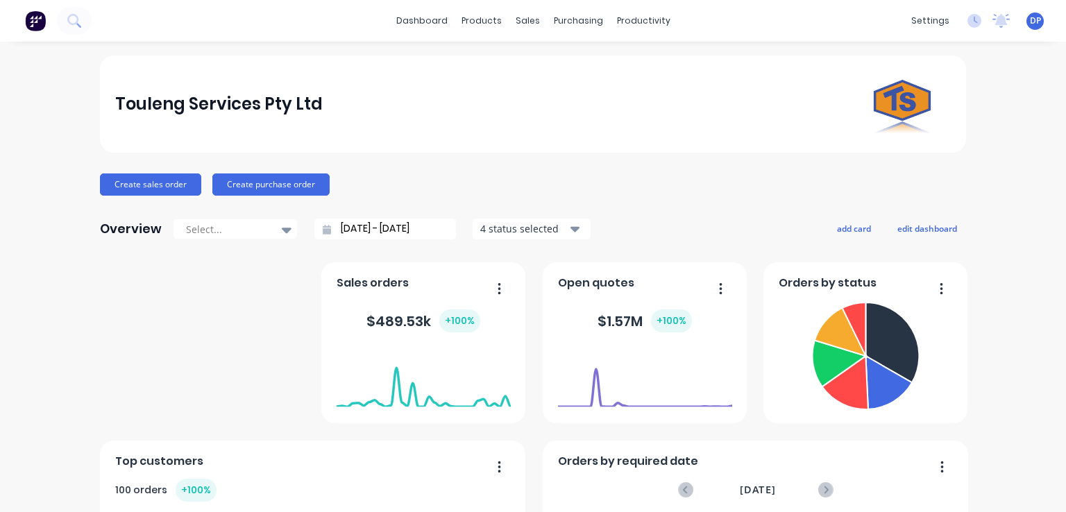 The height and width of the screenshot is (512, 1066). Describe the element at coordinates (527, 21) in the screenshot. I see `div: sales` at that location.